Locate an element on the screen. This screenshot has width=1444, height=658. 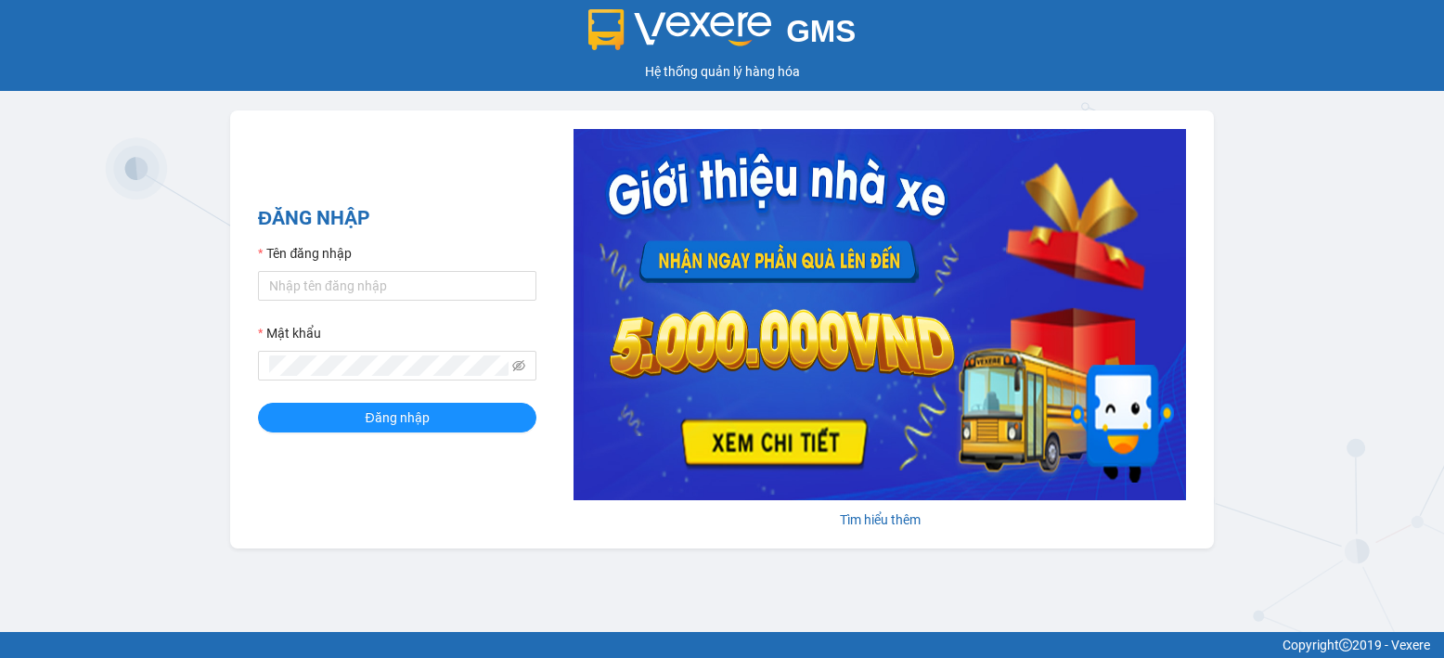
button: Đăng nhập is located at coordinates (397, 418).